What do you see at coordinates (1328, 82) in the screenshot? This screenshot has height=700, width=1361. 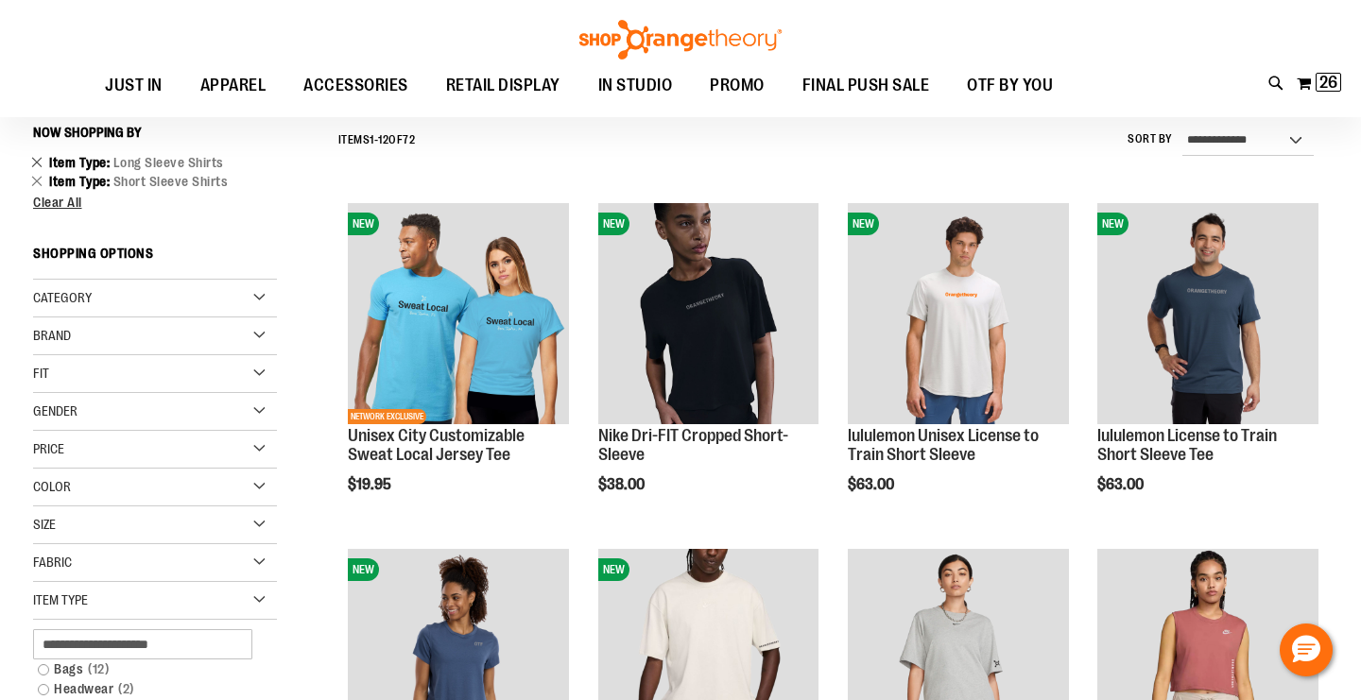 I see `span: 26` at bounding box center [1328, 82].